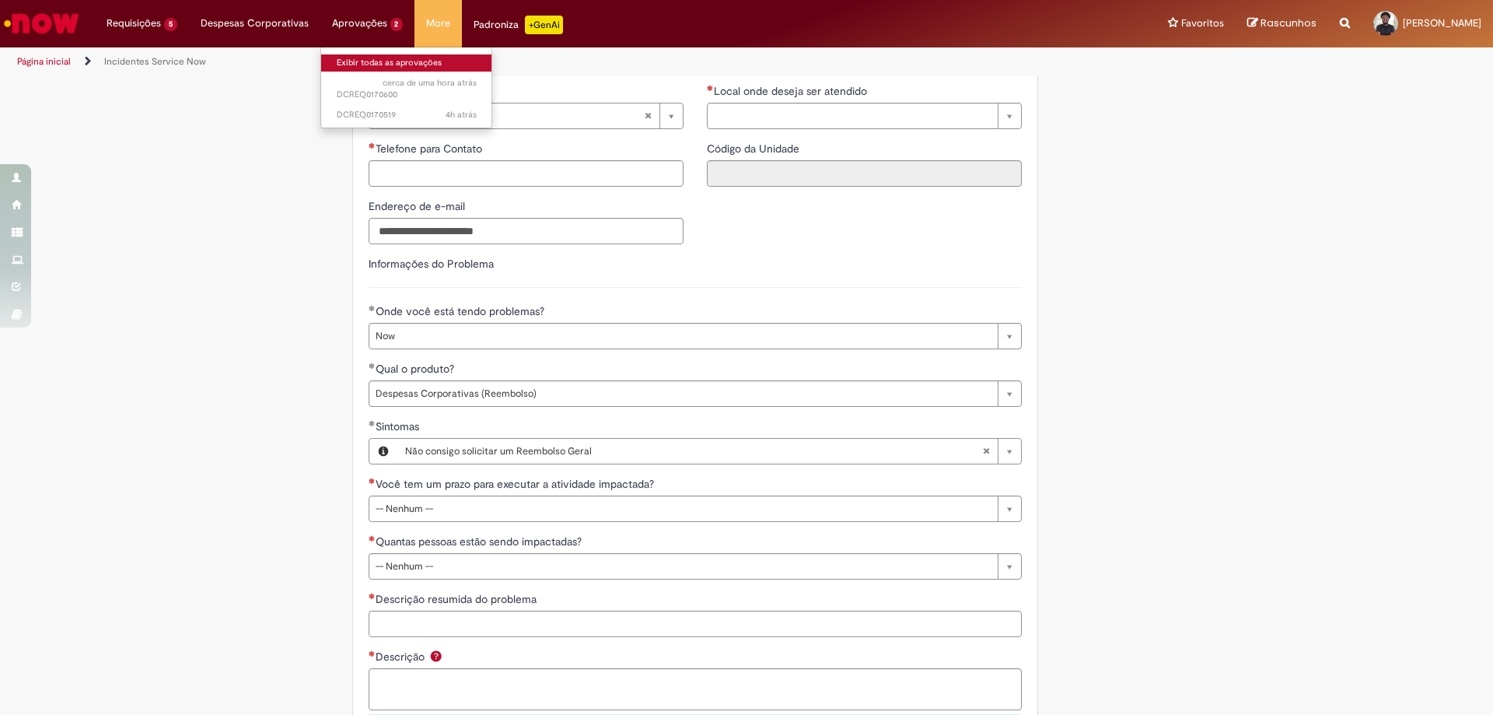 This screenshot has width=1493, height=715. I want to click on span: Rascunhos, so click(1289, 23).